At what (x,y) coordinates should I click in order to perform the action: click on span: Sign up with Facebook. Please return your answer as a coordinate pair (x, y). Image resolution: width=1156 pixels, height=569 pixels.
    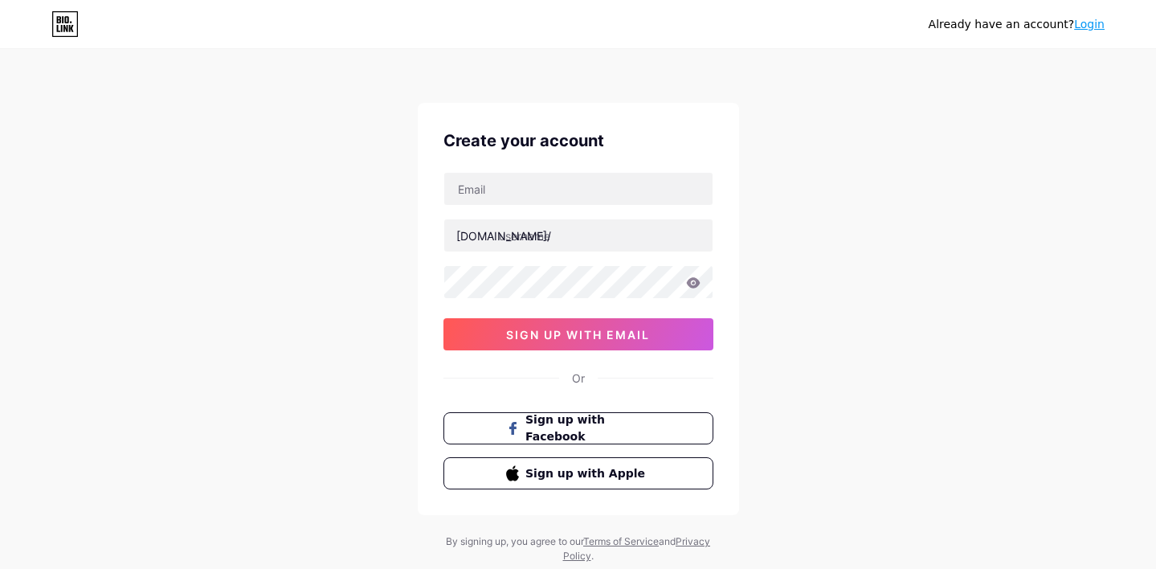
    Looking at the image, I should click on (587, 428).